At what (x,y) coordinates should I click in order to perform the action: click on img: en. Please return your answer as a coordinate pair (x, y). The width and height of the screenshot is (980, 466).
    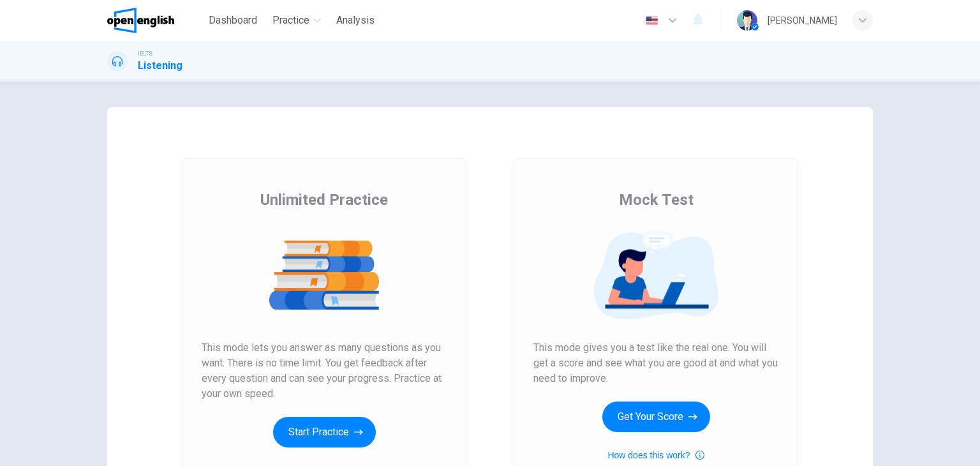
    Looking at the image, I should click on (651, 20).